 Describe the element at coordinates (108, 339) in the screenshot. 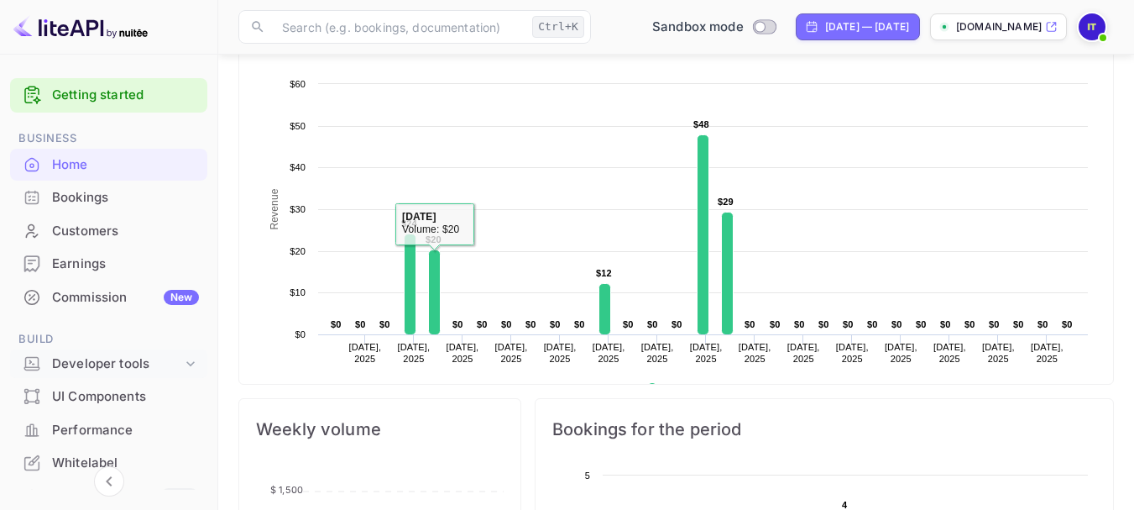

I see `span: Build` at that location.